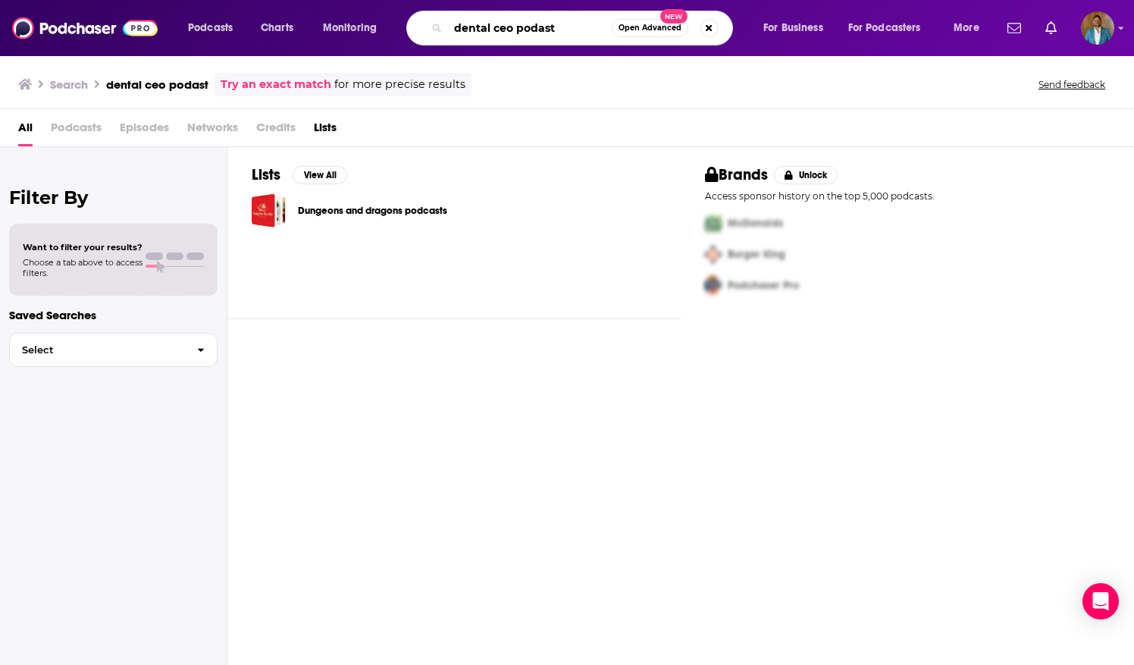 Image resolution: width=1134 pixels, height=665 pixels. What do you see at coordinates (144, 130) in the screenshot?
I see `span: Episodes` at bounding box center [144, 130].